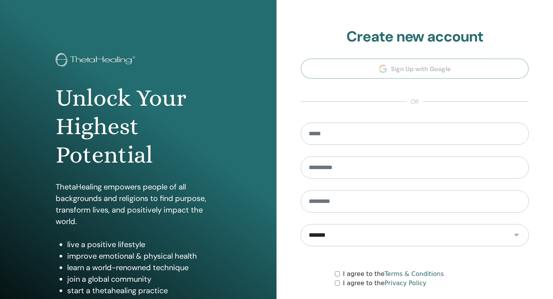 This screenshot has height=299, width=553. I want to click on li: learn a world-renowned technique, so click(144, 267).